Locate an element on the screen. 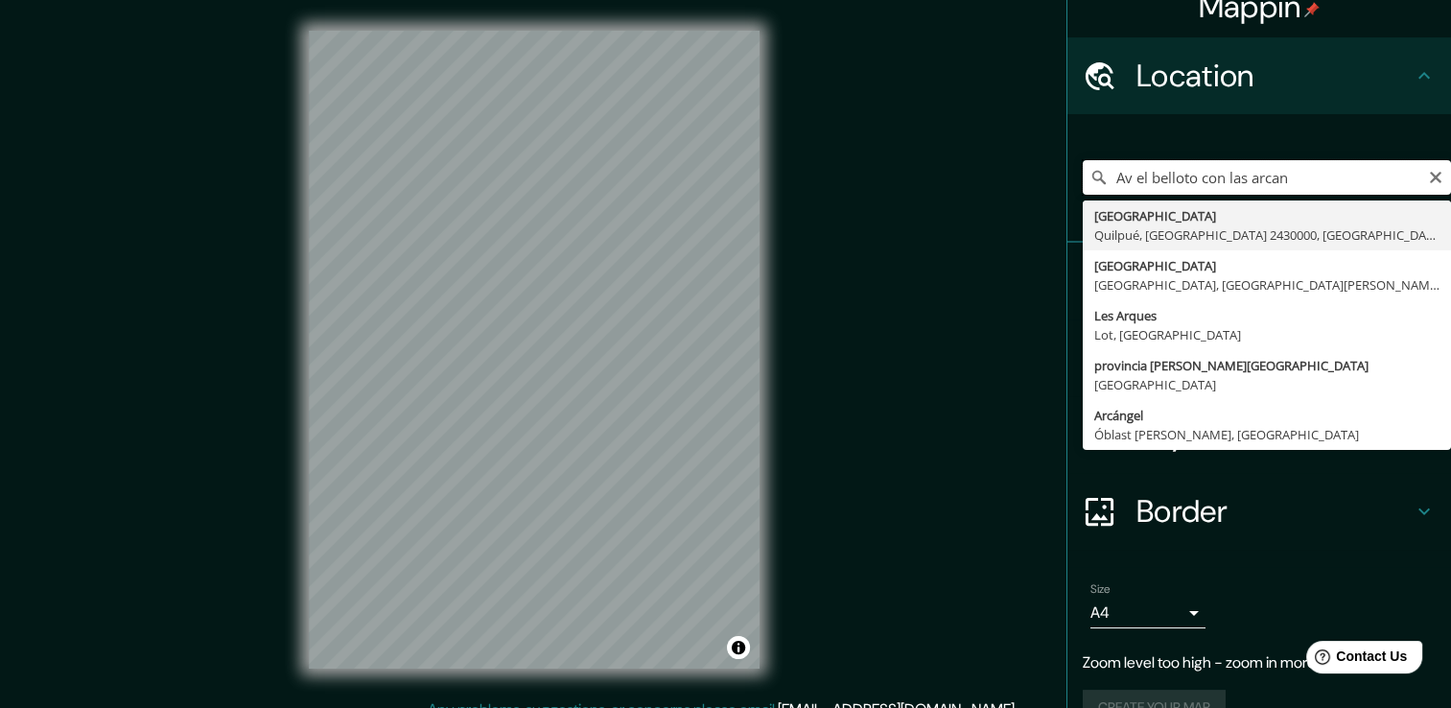 The width and height of the screenshot is (1451, 708). div: Pins is located at coordinates (1259, 281).